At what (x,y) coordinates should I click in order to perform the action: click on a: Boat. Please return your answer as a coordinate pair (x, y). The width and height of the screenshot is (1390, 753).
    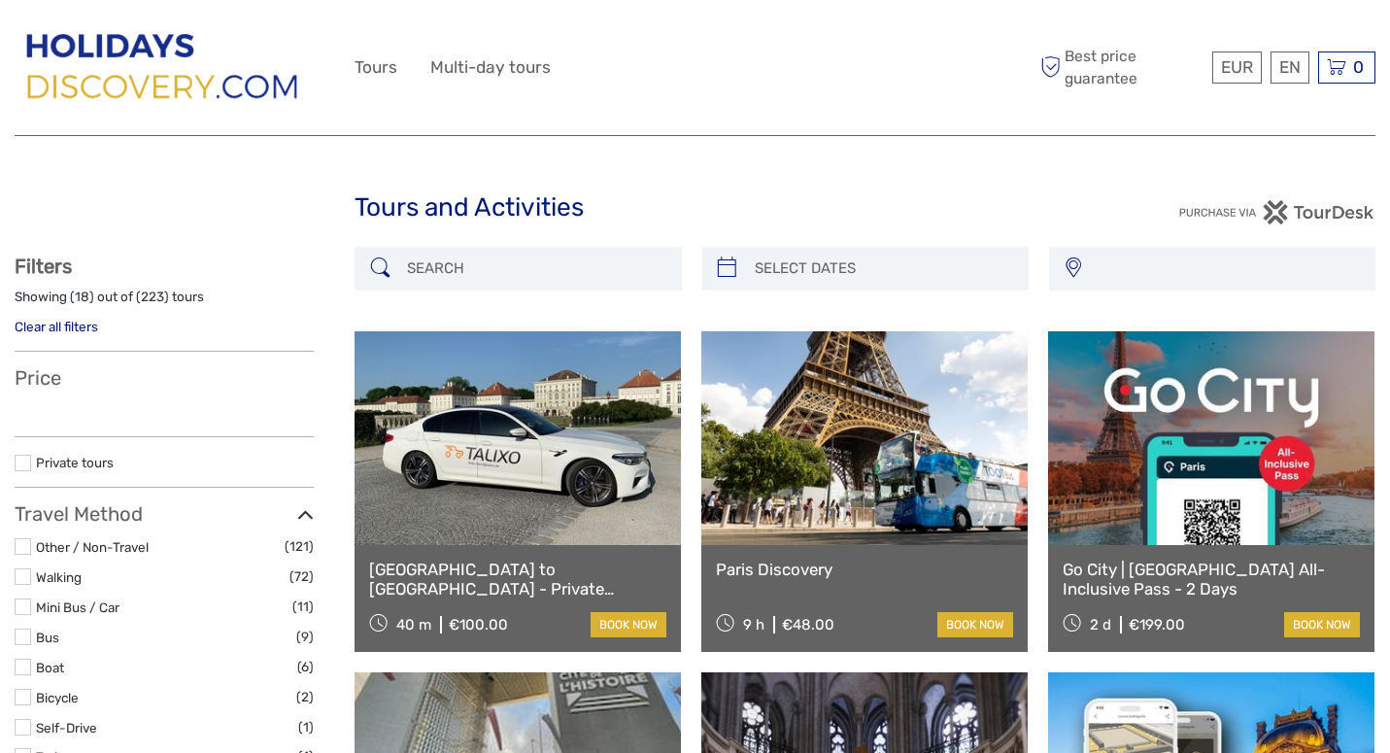
    Looking at the image, I should click on (50, 667).